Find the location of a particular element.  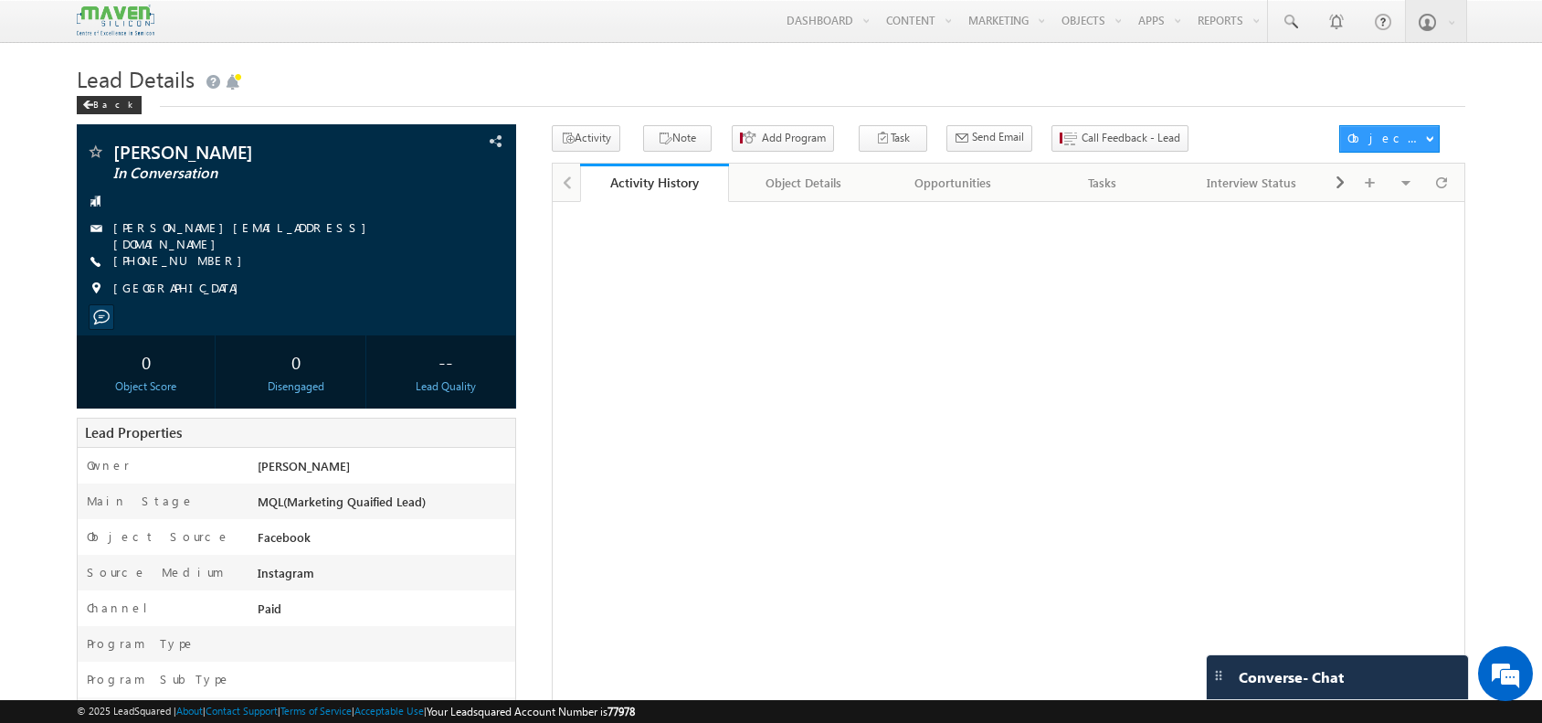

div: MQL(Marketing Quaified Lead) is located at coordinates (384, 505).